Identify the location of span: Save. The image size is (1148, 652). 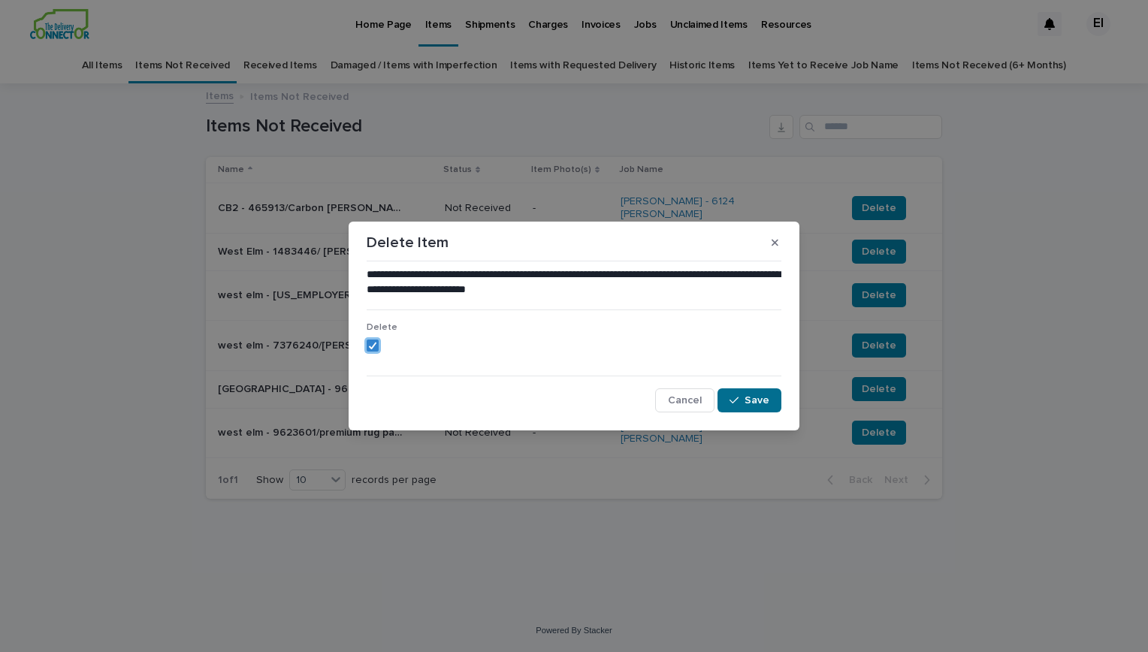
(757, 401).